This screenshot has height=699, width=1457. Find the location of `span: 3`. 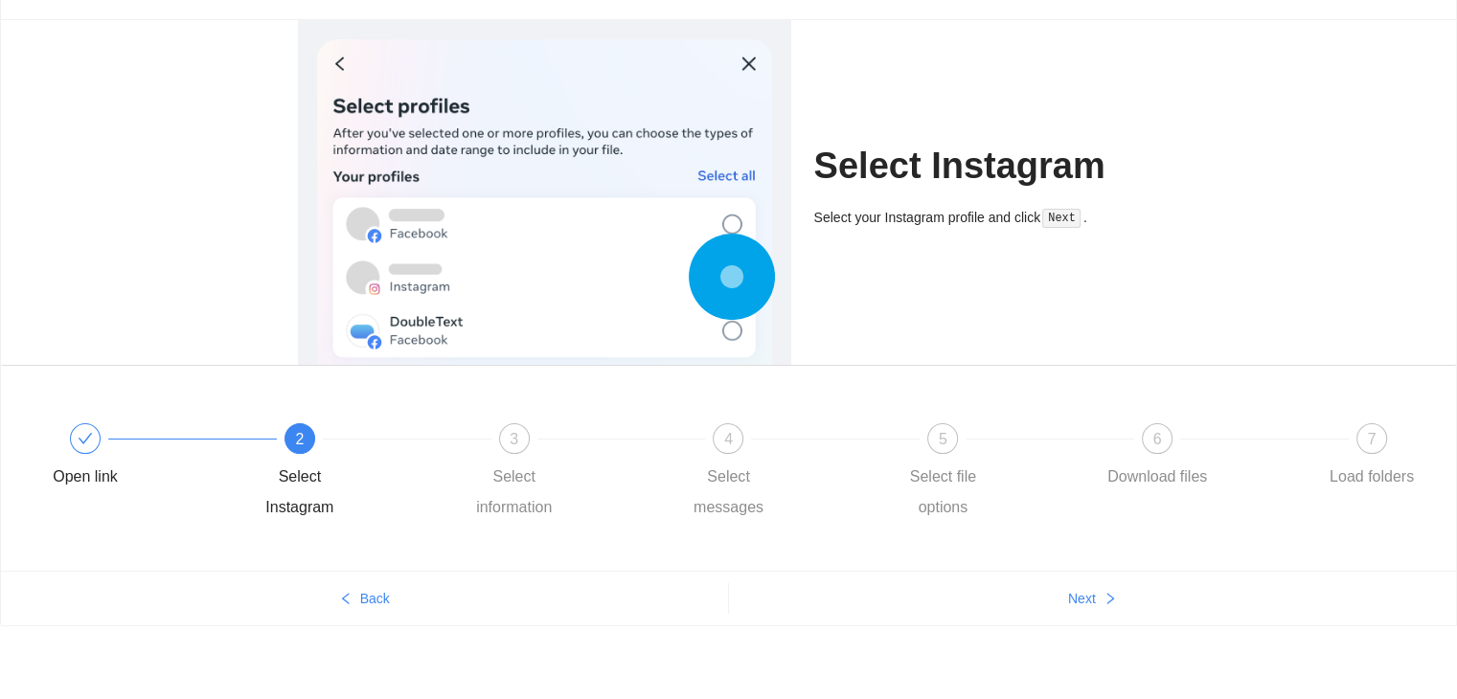

span: 3 is located at coordinates (513, 439).